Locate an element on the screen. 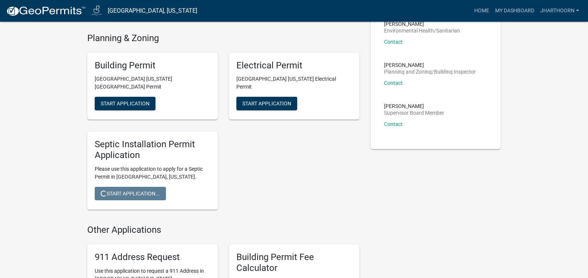  span: Start Application... is located at coordinates (130, 193).